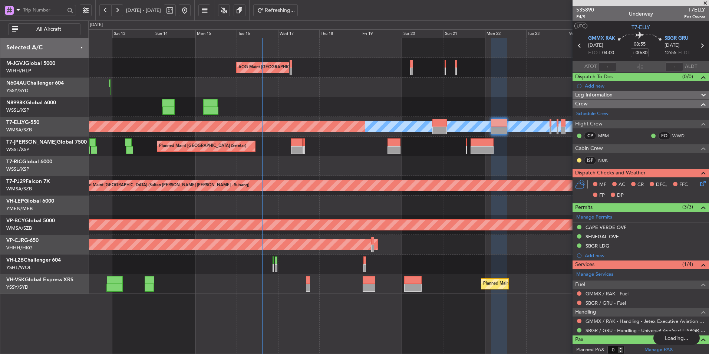 The width and height of the screenshot is (709, 354). What do you see at coordinates (589, 34) in the screenshot?
I see `div: Wed 24` at bounding box center [589, 34].